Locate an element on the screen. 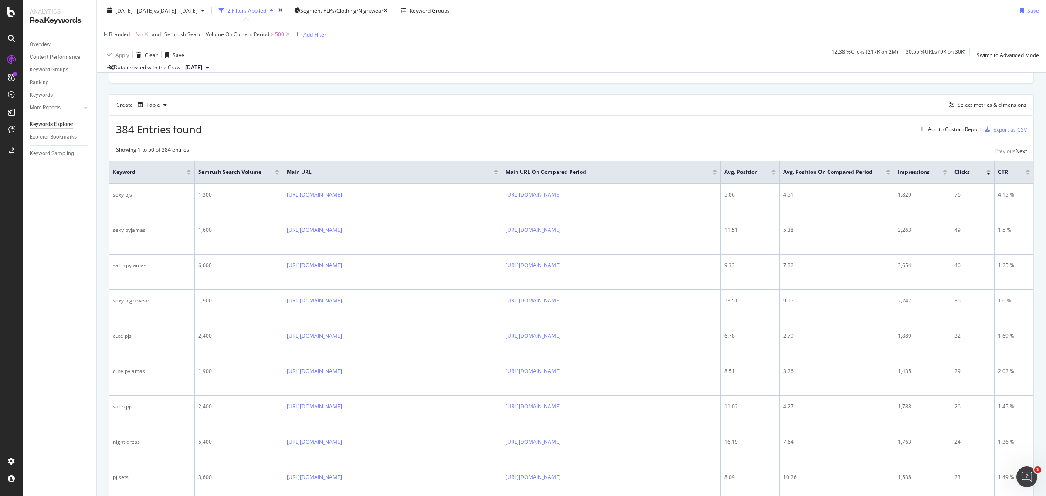 The image size is (1046, 496). div: night dress is located at coordinates (152, 442).